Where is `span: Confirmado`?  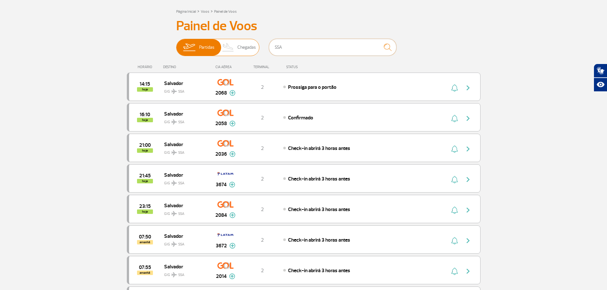 span: Confirmado is located at coordinates (300, 118).